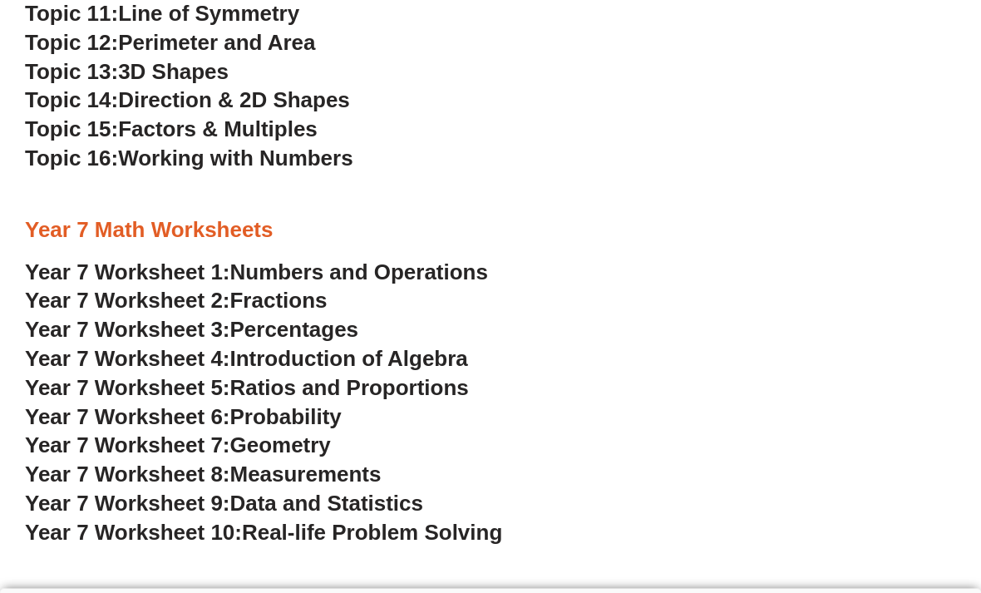 Image resolution: width=981 pixels, height=593 pixels. Describe the element at coordinates (264, 533) in the screenshot. I see `a: Year 7 Worksheet 10:Real-life Problem Solving` at that location.